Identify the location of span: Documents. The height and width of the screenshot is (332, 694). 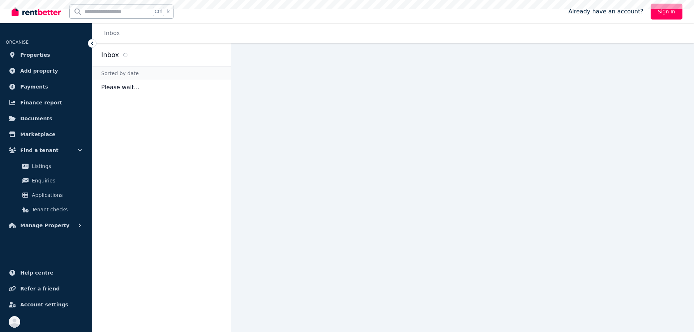
(36, 119).